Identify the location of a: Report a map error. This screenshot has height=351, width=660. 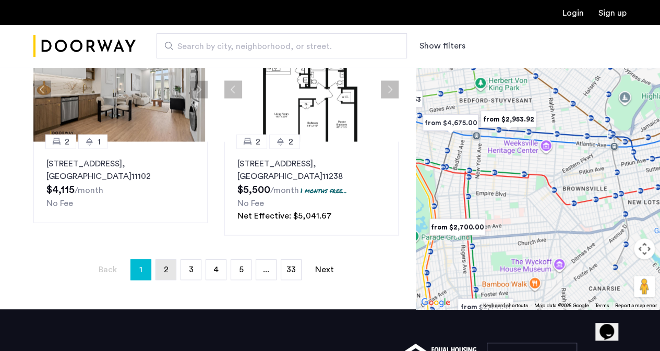
(636, 306).